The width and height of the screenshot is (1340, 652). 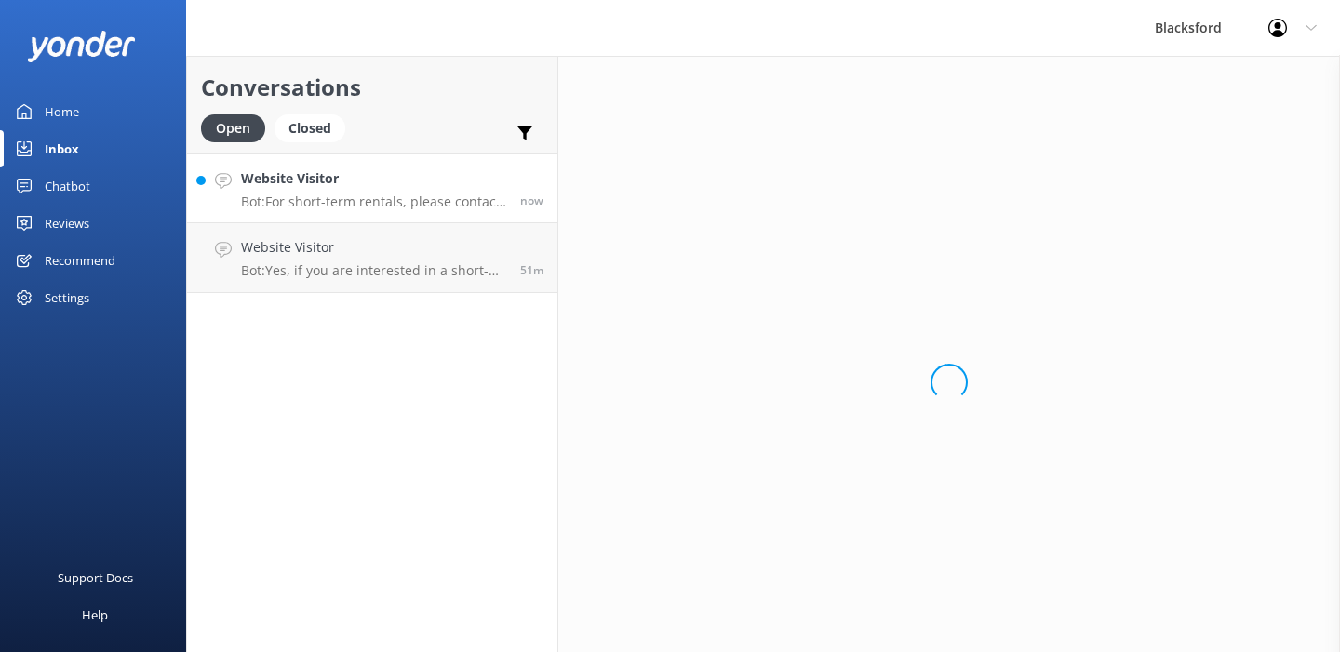 I want to click on div: Home, so click(x=61, y=112).